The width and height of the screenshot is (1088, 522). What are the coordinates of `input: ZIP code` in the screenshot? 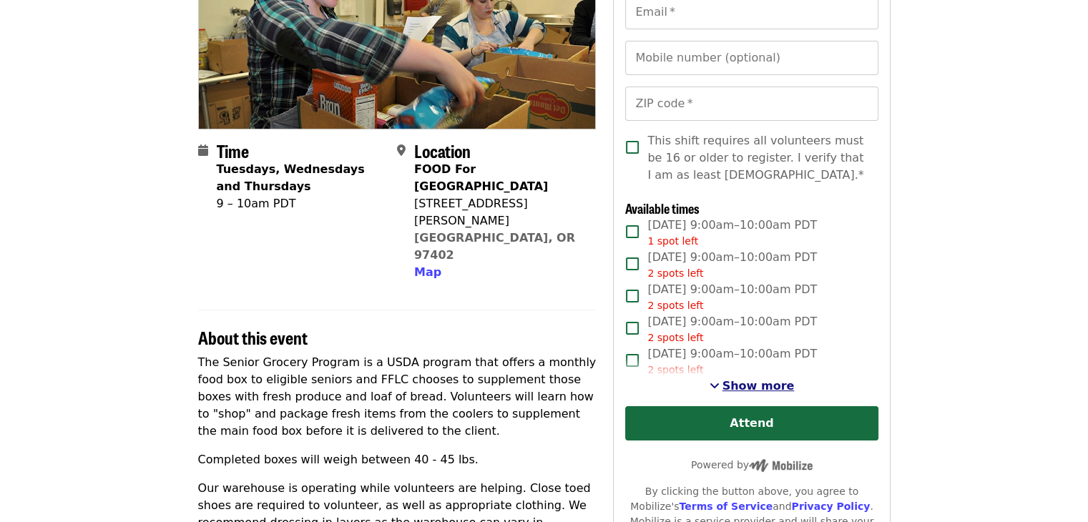 It's located at (751, 104).